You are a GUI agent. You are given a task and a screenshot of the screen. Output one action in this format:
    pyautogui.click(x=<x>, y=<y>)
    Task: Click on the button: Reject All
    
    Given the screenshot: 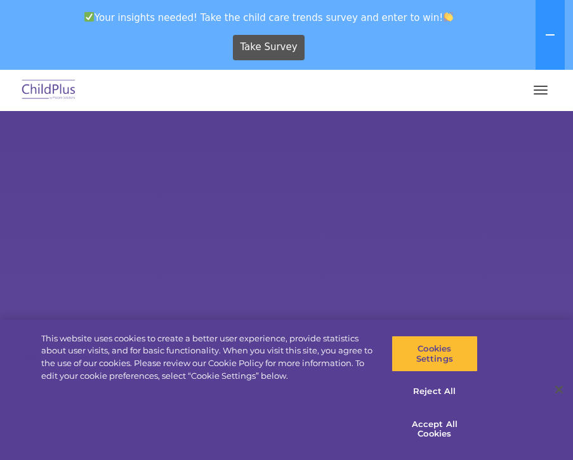 What is the action you would take?
    pyautogui.click(x=434, y=392)
    